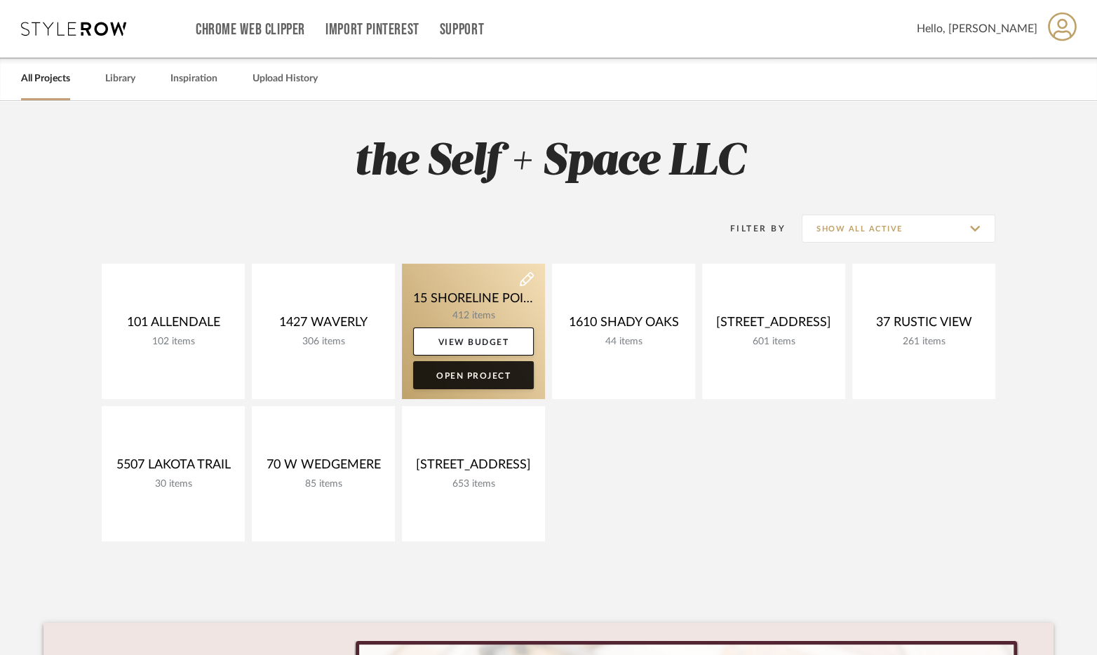  I want to click on div: 5507 LAKOTA TRAIL, so click(173, 468).